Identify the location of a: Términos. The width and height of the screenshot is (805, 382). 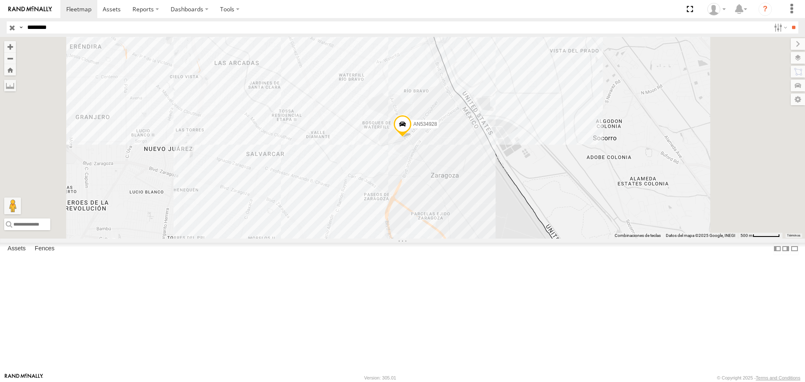
(794, 235).